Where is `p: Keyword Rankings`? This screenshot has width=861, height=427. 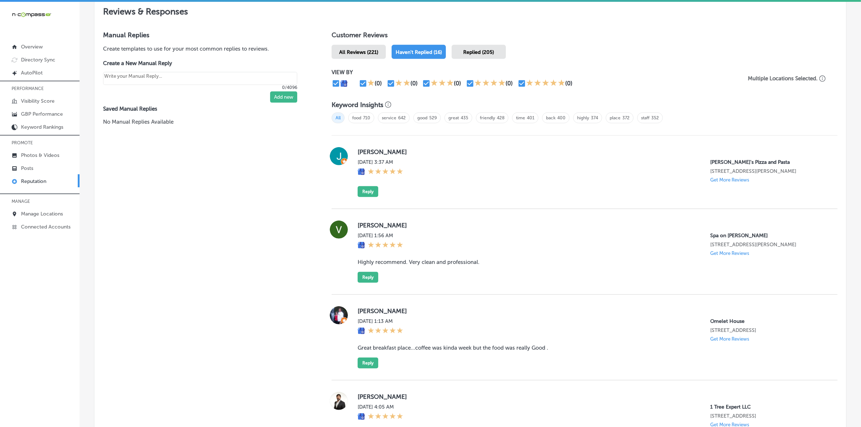 p: Keyword Rankings is located at coordinates (42, 127).